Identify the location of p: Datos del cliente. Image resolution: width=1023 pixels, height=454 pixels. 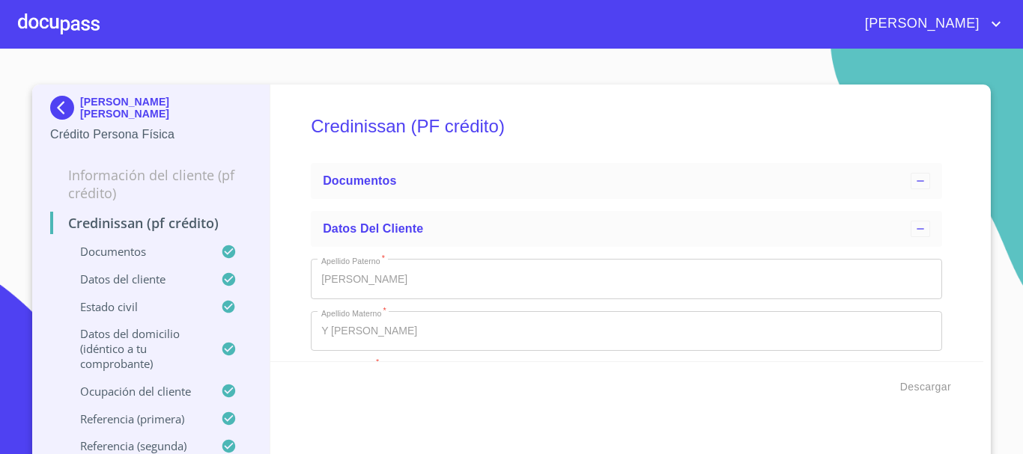
(135, 279).